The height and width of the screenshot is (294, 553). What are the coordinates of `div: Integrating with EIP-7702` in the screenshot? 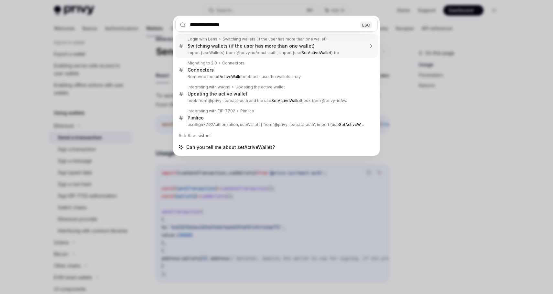 It's located at (211, 111).